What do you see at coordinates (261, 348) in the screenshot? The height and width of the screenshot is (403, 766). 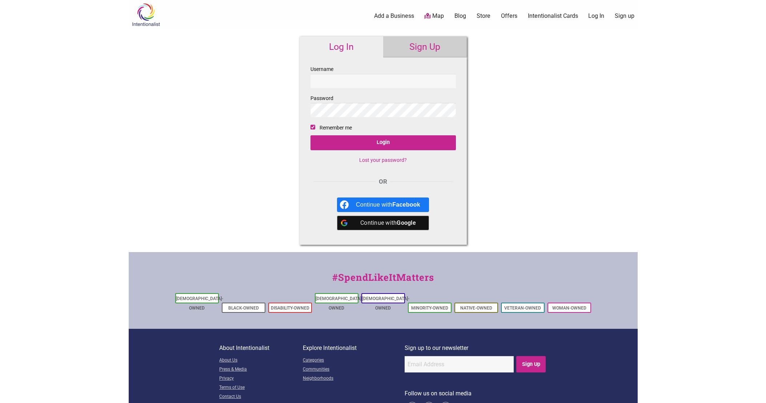 I see `p: About Intentionalist` at bounding box center [261, 348].